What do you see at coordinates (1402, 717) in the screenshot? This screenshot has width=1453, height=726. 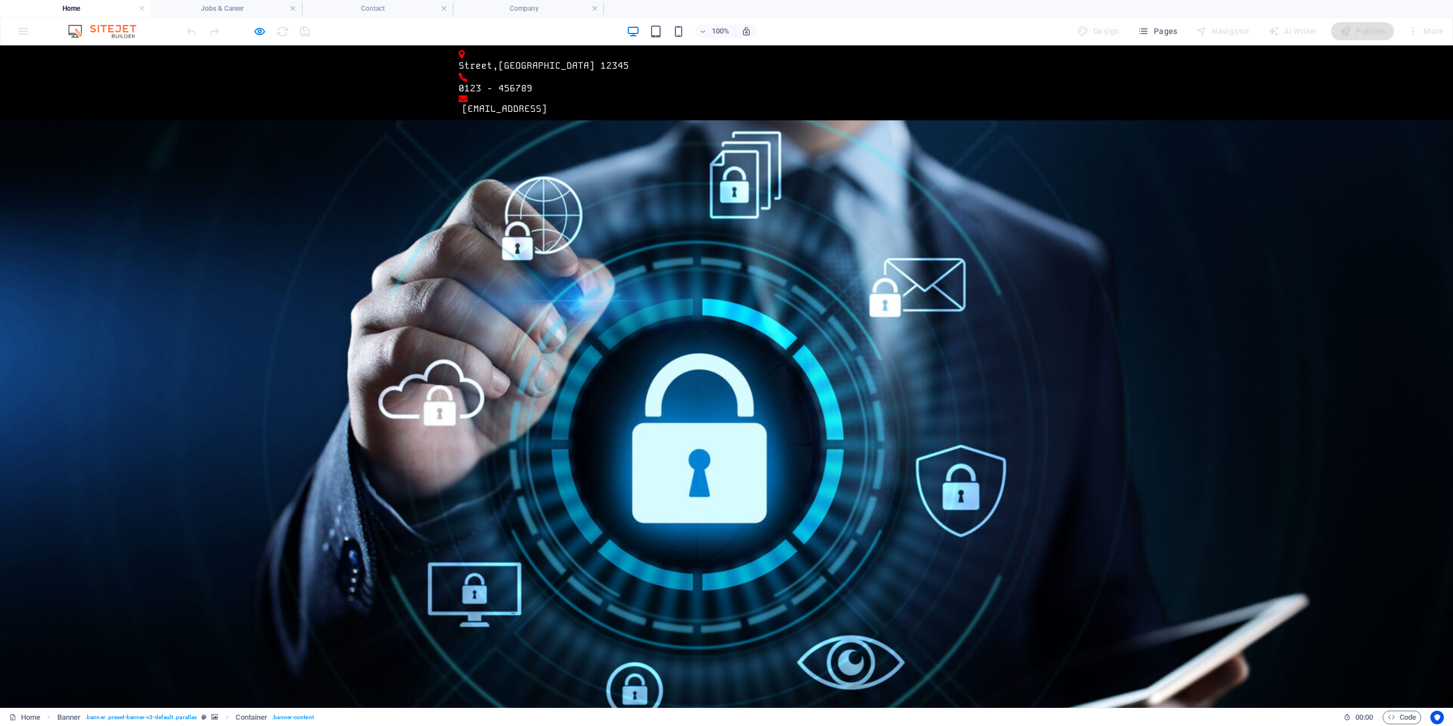 I see `span: Code` at bounding box center [1402, 717].